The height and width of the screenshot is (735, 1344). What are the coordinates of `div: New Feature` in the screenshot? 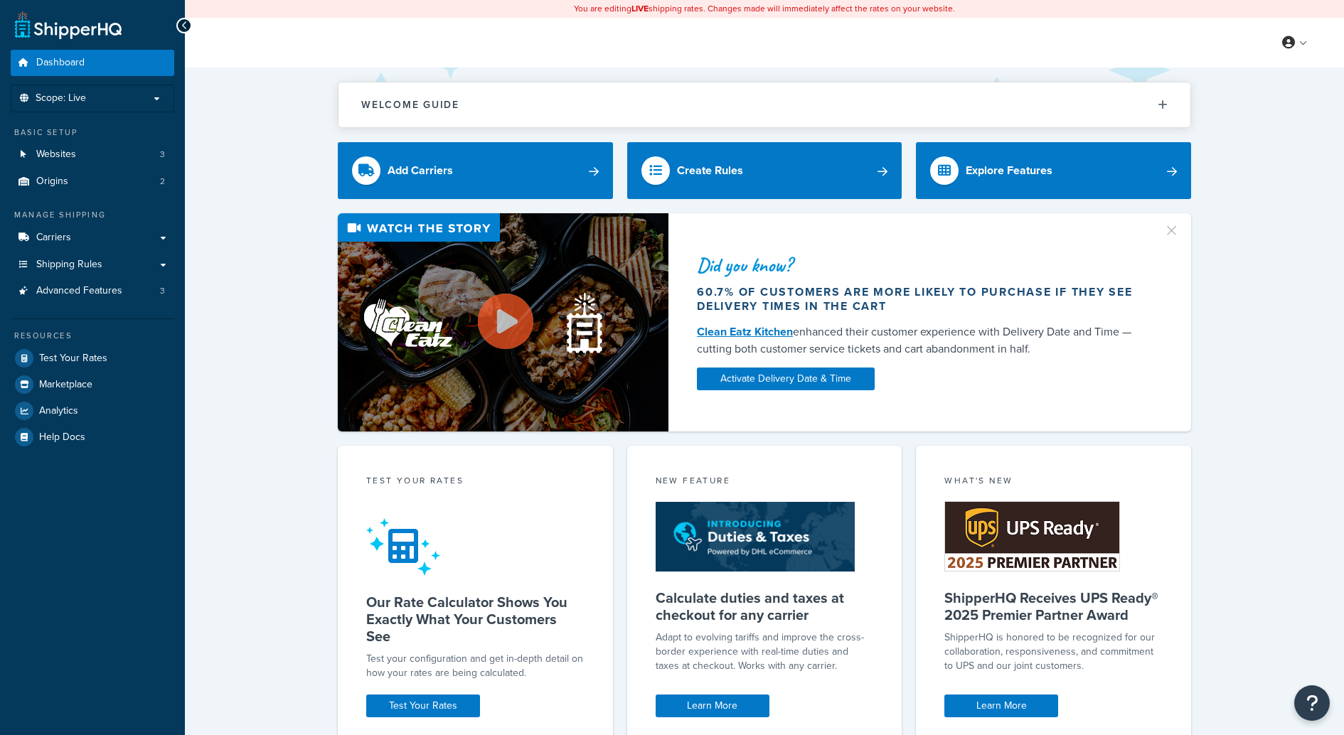 It's located at (764, 482).